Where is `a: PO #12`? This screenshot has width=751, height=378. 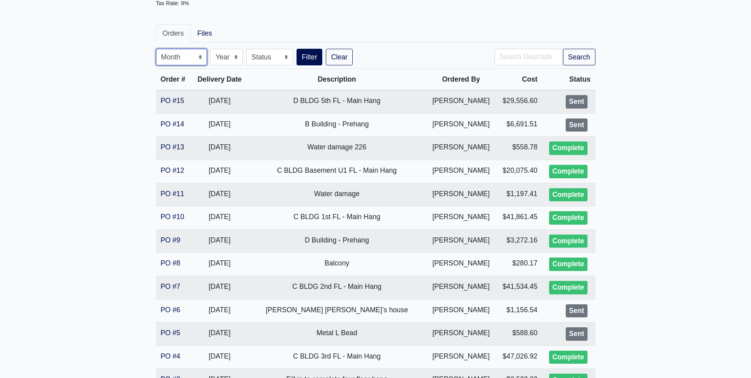
a: PO #12 is located at coordinates (173, 170).